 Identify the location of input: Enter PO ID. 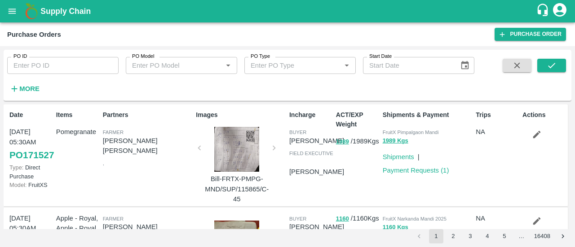
(63, 66).